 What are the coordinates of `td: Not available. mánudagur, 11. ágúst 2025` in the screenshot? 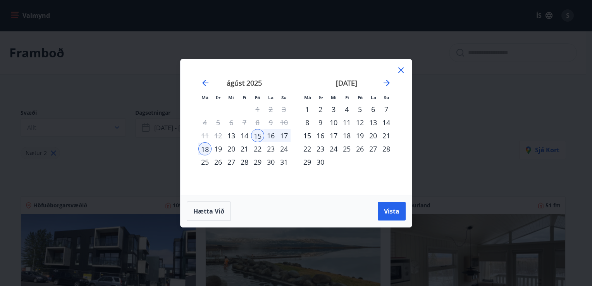 It's located at (205, 136).